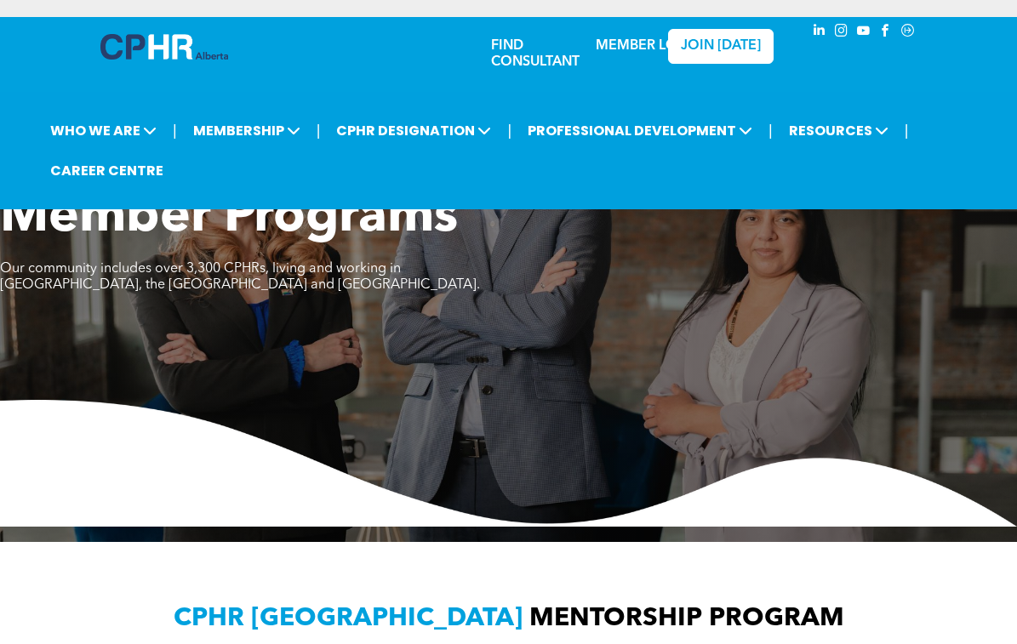 The height and width of the screenshot is (644, 1017). What do you see at coordinates (106, 170) in the screenshot?
I see `a: CAREER CENTRE` at bounding box center [106, 170].